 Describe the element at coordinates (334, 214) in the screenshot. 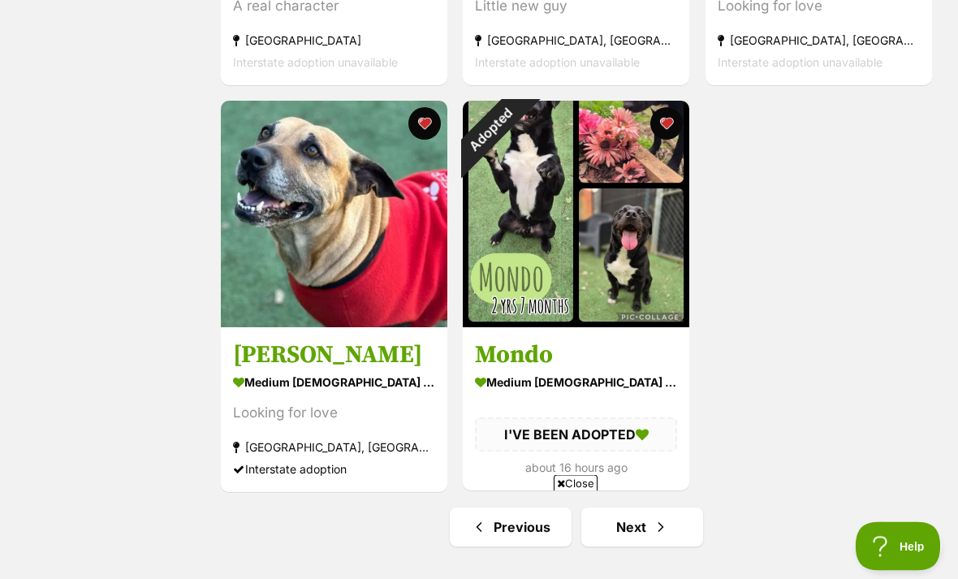

I see `img: Bethany` at that location.